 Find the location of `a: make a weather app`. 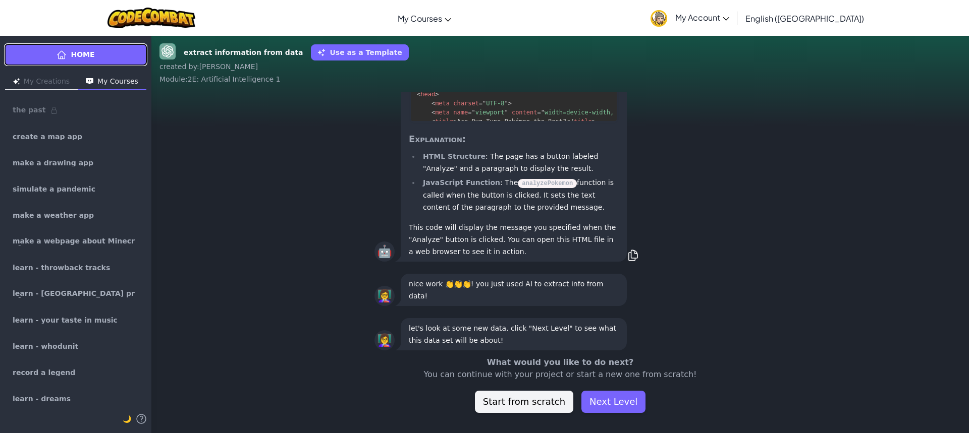

a: make a weather app is located at coordinates (76, 215).